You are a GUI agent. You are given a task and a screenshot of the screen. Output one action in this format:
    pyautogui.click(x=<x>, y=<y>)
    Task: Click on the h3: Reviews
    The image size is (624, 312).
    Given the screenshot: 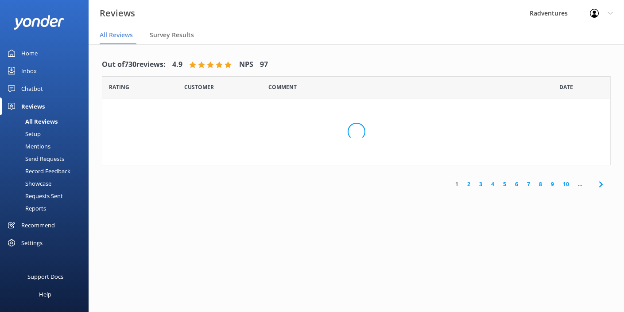 What is the action you would take?
    pyautogui.click(x=117, y=13)
    